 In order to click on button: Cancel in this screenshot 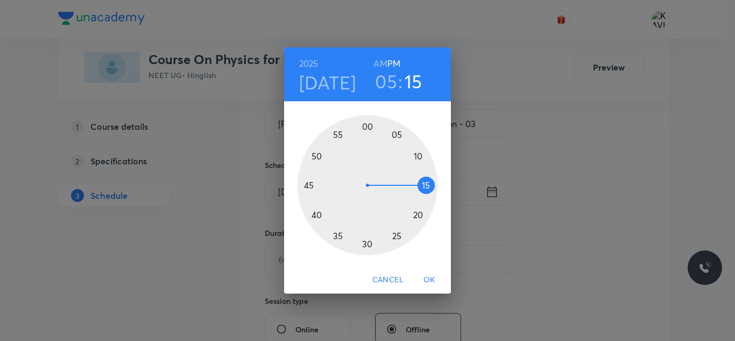, I will do `click(388, 279)`.